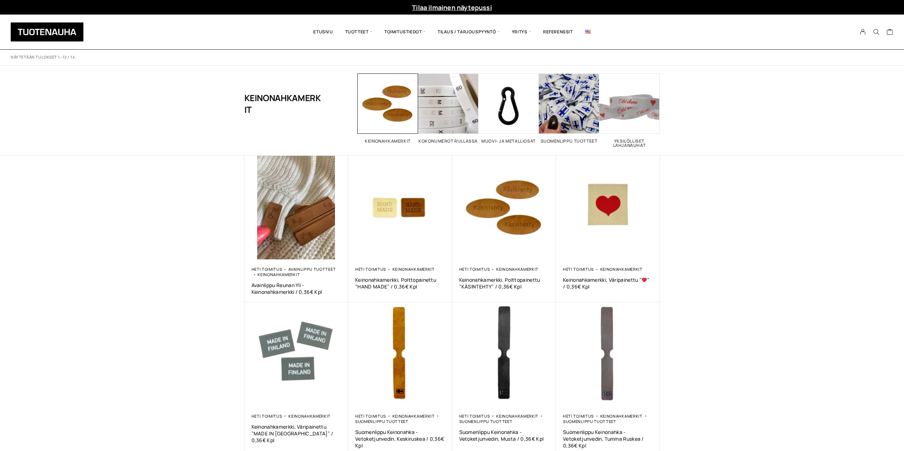  What do you see at coordinates (509, 141) in the screenshot?
I see `h2: Muovi- ja metalliosat` at bounding box center [509, 141].